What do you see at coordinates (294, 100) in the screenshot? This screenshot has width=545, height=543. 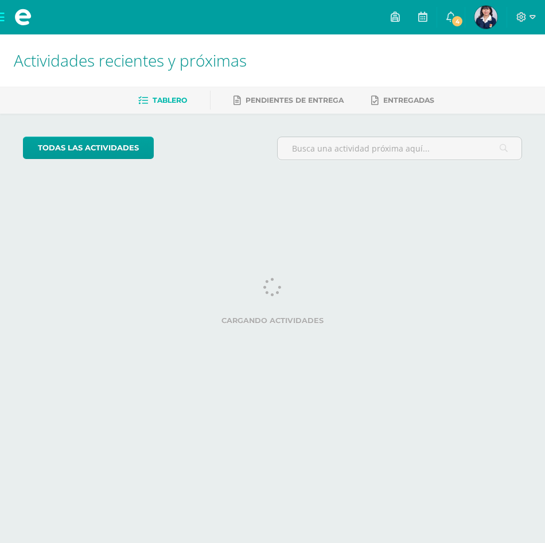 I see `span: Pendientes de entrega` at bounding box center [294, 100].